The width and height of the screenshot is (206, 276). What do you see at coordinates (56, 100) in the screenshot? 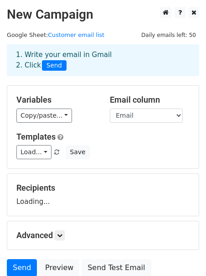
I see `h5: Variables` at bounding box center [56, 100].